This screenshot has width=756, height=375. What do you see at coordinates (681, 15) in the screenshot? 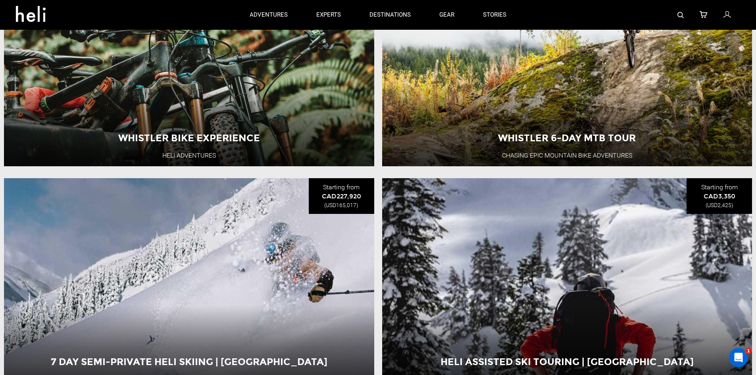
I see `img: search-bar-icon.svg` at bounding box center [681, 15].